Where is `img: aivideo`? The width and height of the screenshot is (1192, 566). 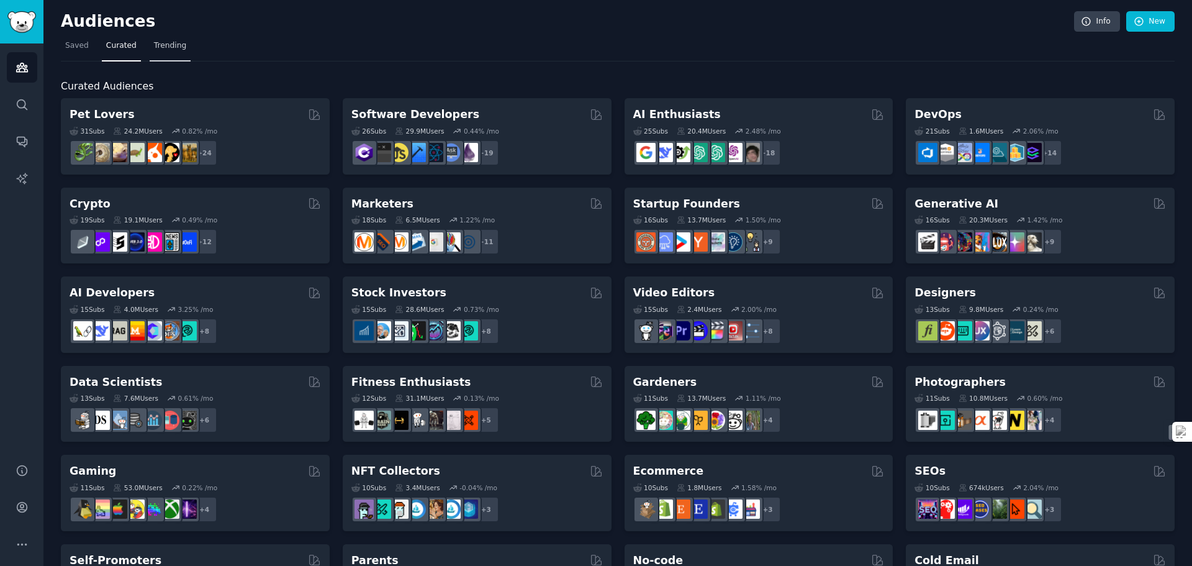 img: aivideo is located at coordinates (928, 242).